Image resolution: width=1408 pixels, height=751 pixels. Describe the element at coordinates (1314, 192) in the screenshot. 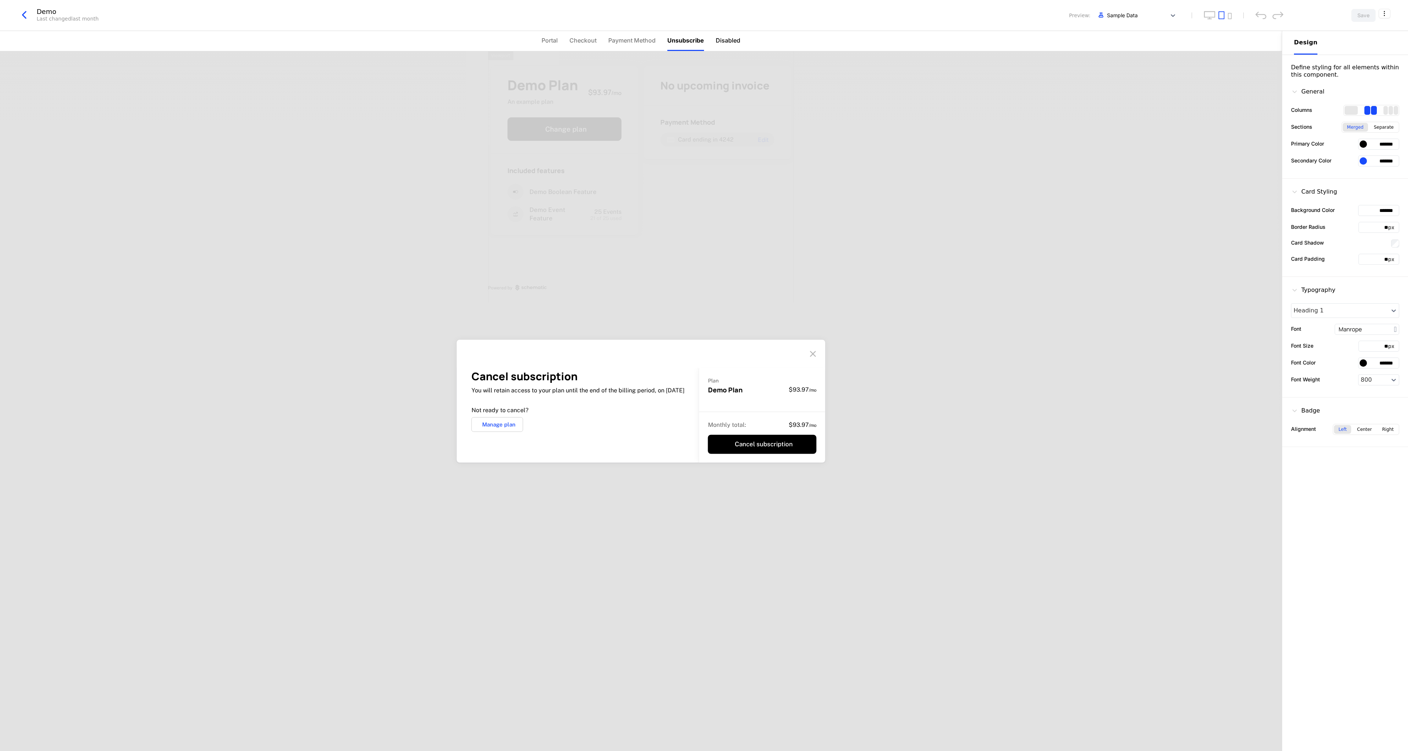

I see `div: Card Styling` at that location.